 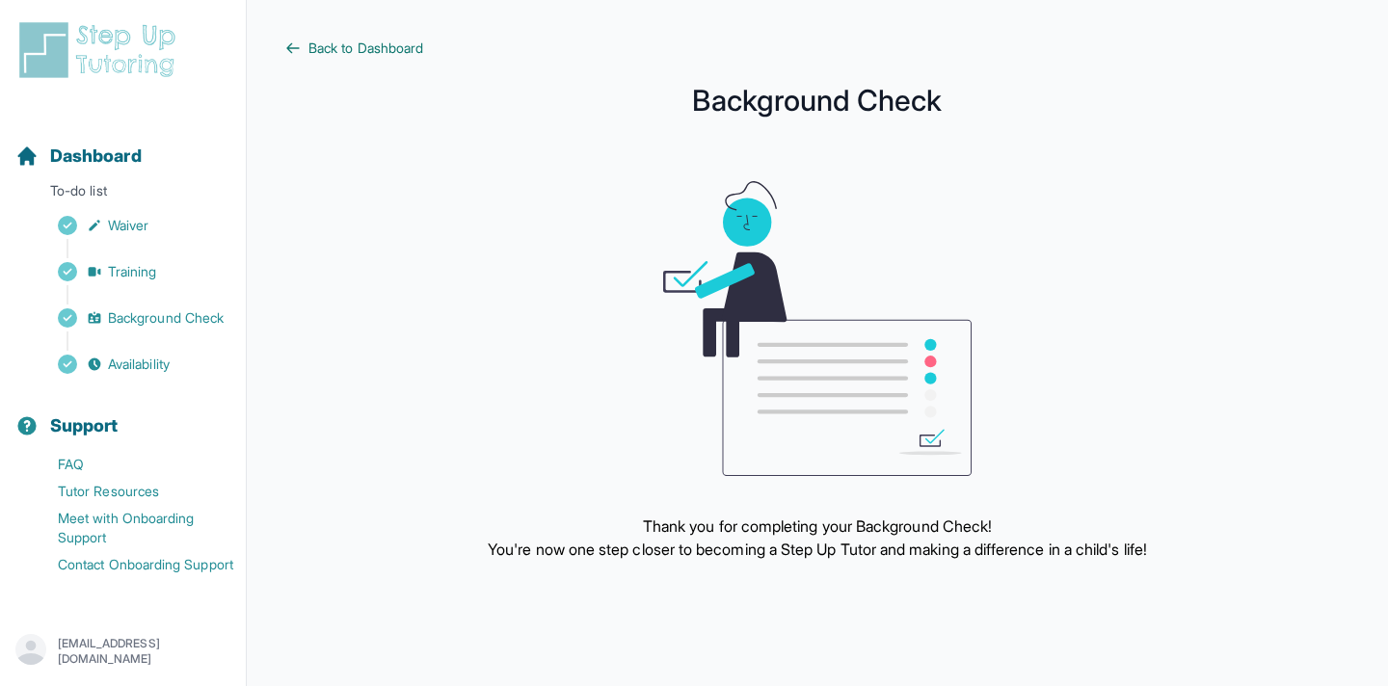 I want to click on span: Support, so click(x=84, y=426).